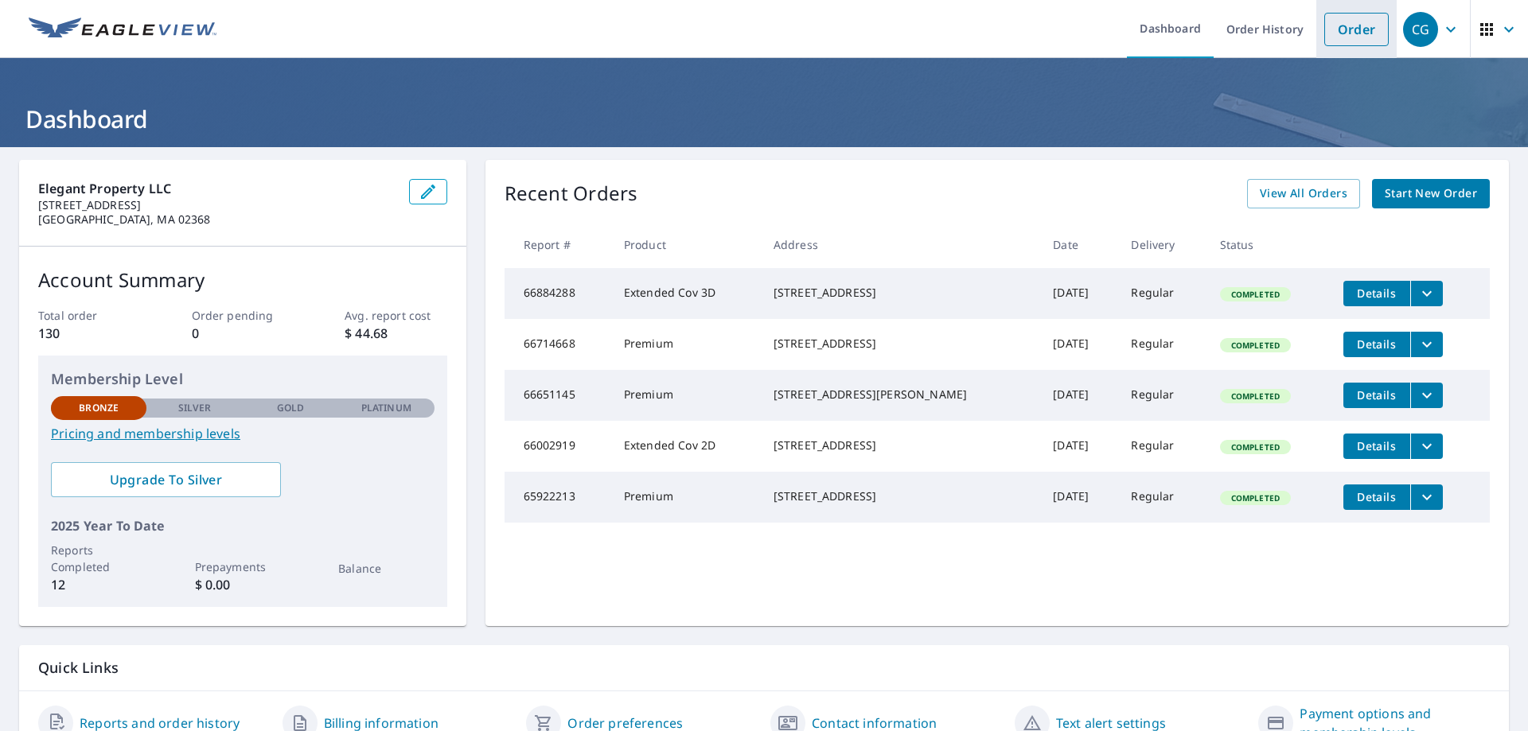  Describe the element at coordinates (396, 333) in the screenshot. I see `p: $ 44.68` at that location.